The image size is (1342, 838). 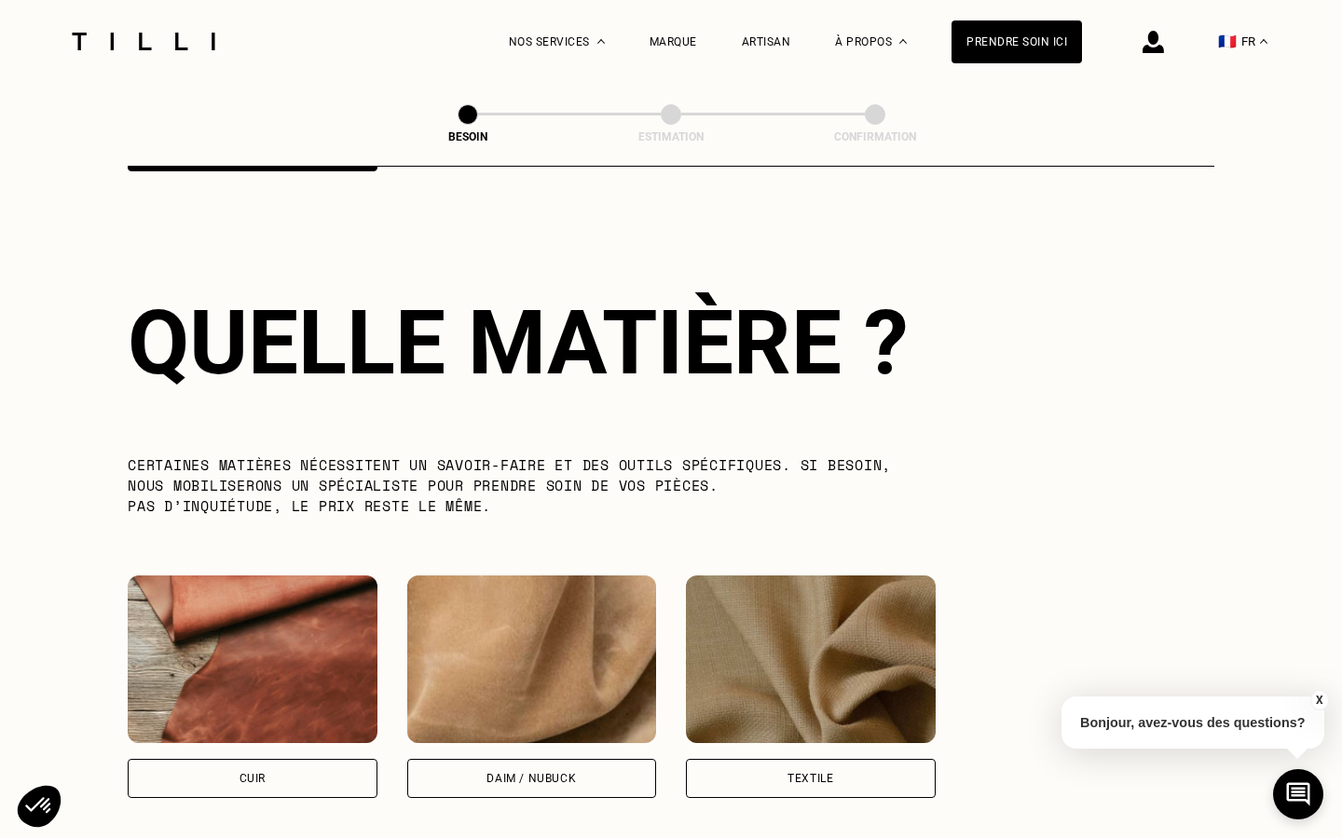 I want to click on div: Cuir, so click(x=252, y=779).